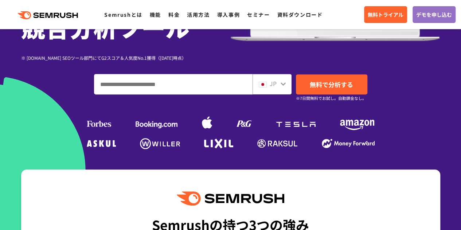 The height and width of the screenshot is (230, 461). I want to click on small: ※7日間無料でお試し。自動課金なし。, so click(331, 98).